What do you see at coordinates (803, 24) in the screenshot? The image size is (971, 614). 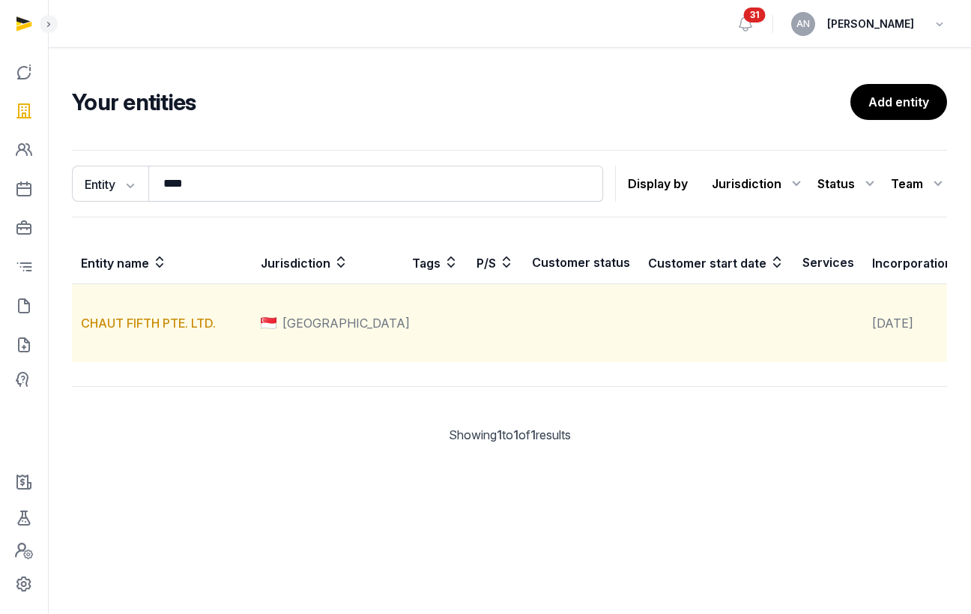 I see `button: AN` at bounding box center [803, 24].